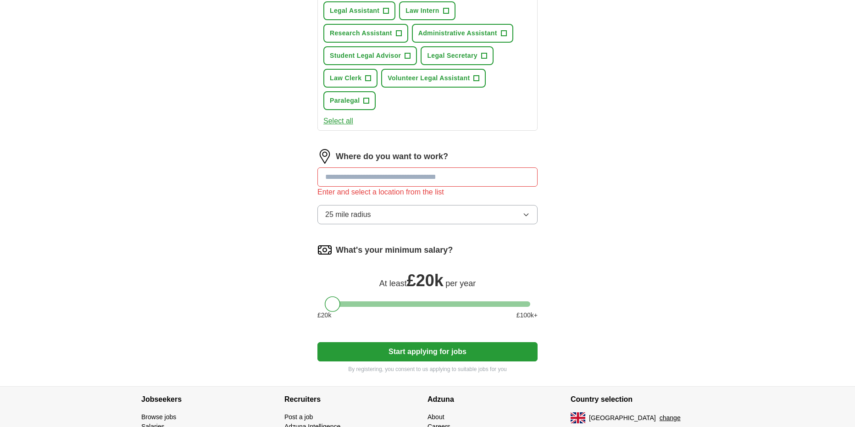 This screenshot has width=855, height=427. I want to click on button: 25 mile radius, so click(427, 215).